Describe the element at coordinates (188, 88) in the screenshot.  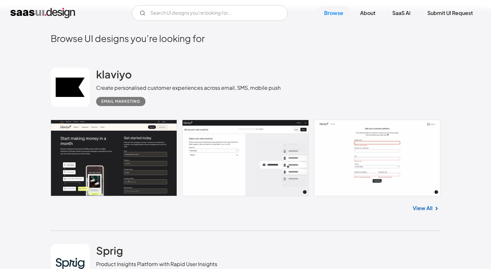
I see `div: Create personalised customer experiences across email, SMS, mobile push` at that location.